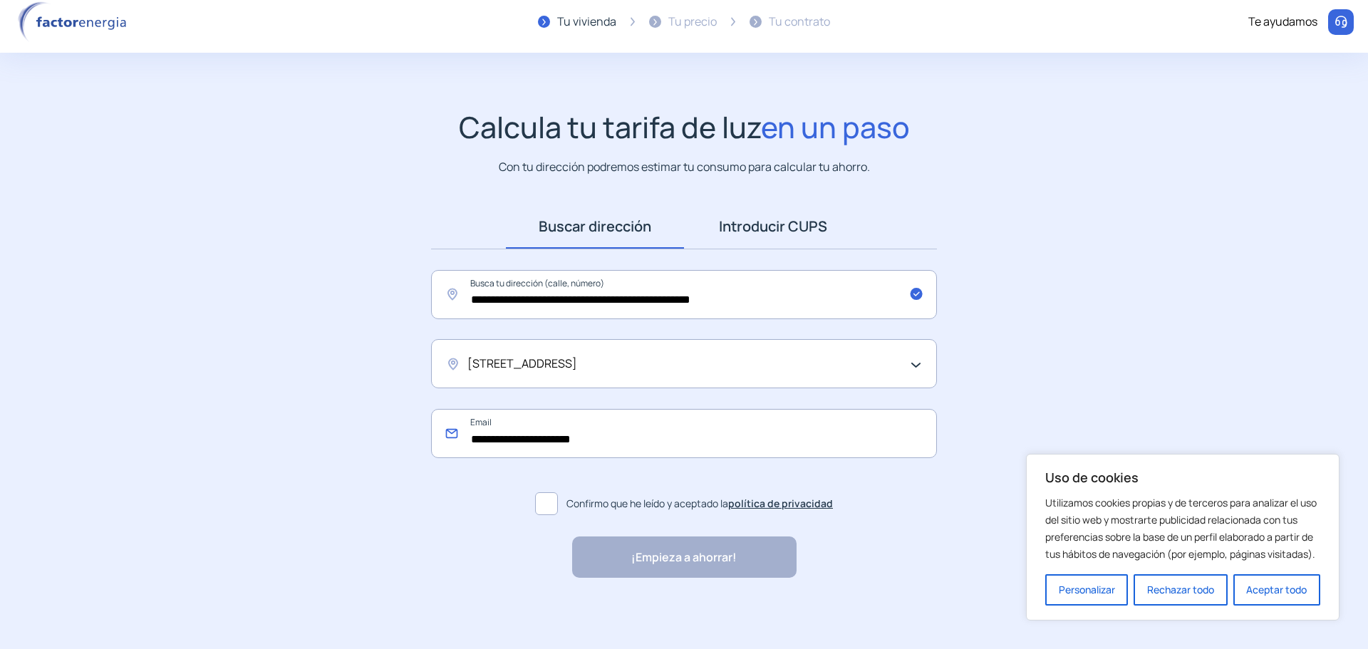  What do you see at coordinates (1183, 529) in the screenshot?
I see `p: Utilizamos cookies propias y de terceros para analizar el uso del sitio web y mostrarte publicida...` at bounding box center [1183, 529].